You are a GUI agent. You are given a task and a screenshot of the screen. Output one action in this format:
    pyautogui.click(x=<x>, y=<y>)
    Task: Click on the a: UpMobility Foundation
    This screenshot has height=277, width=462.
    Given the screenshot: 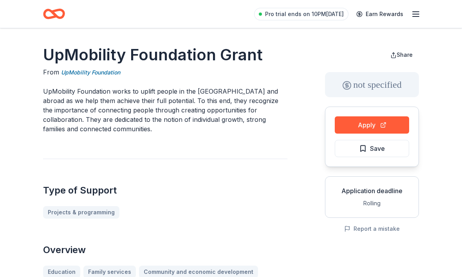 What is the action you would take?
    pyautogui.click(x=90, y=72)
    